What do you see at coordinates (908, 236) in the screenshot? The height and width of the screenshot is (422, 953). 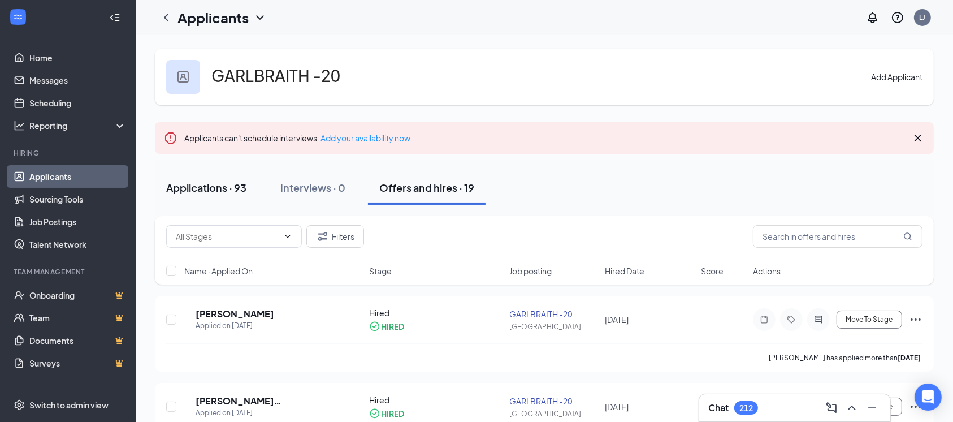 I see `svg: MagnifyingGlass` at bounding box center [908, 236].